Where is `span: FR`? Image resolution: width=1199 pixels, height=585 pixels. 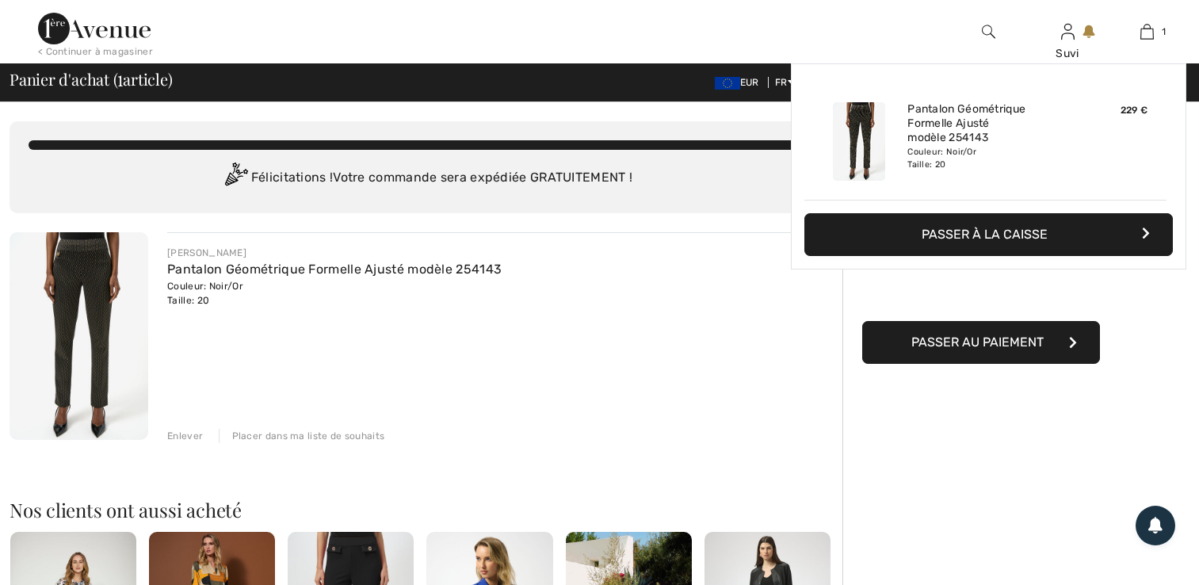 span: FR is located at coordinates (785, 82).